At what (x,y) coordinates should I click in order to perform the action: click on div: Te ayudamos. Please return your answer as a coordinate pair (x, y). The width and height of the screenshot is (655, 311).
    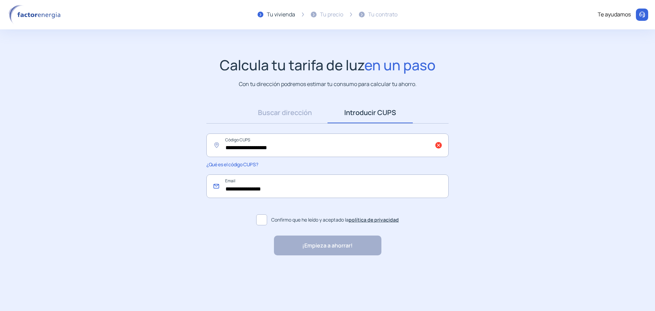
    Looking at the image, I should click on (614, 15).